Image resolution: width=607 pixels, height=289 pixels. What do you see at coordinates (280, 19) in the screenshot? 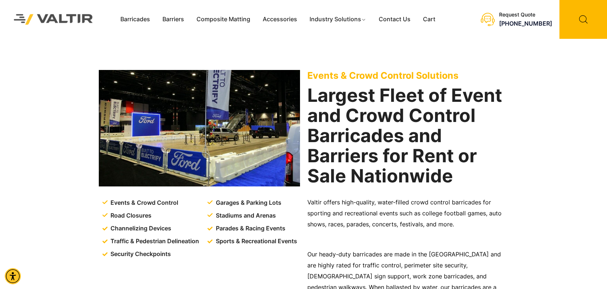
I see `a: Accessories` at bounding box center [280, 19].